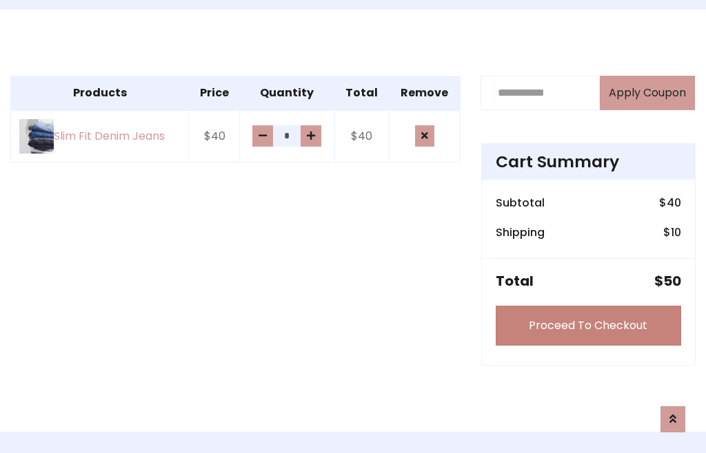 This screenshot has height=453, width=706. I want to click on th: Remove, so click(424, 93).